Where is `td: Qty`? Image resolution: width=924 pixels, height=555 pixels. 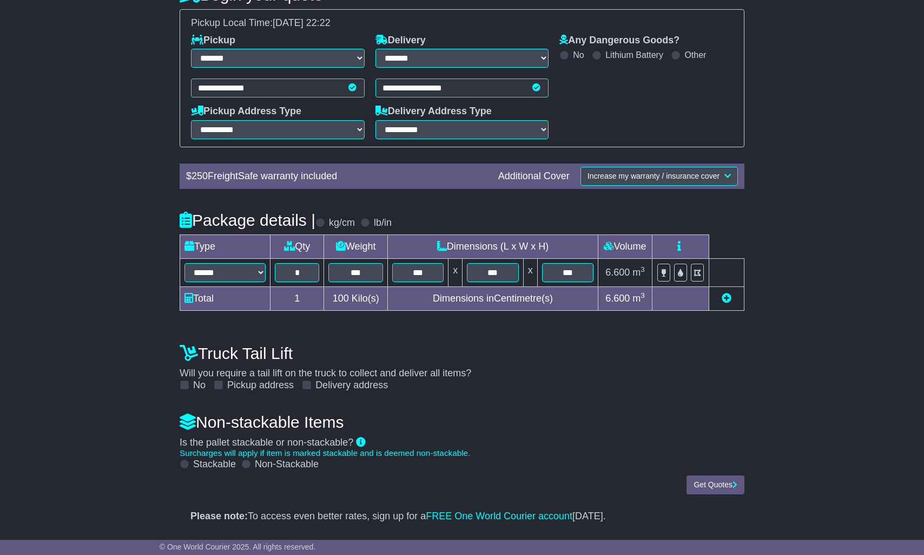
td: Qty is located at coordinates (297, 247).